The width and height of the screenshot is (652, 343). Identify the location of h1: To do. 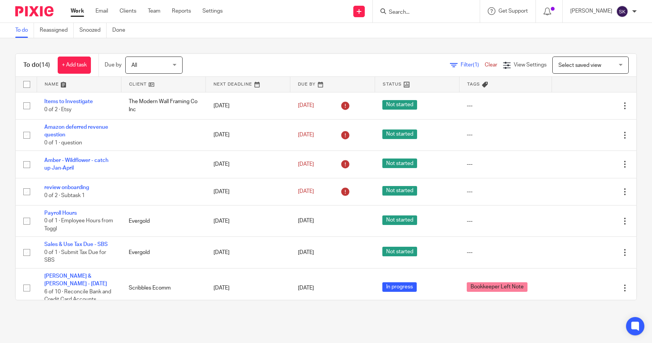
(37, 65).